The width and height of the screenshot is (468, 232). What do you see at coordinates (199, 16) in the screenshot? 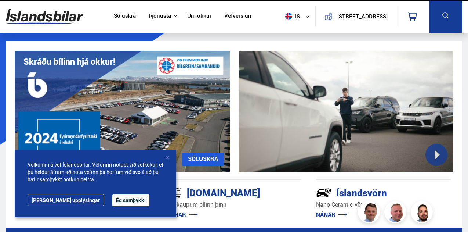
I see `a: Um okkur` at bounding box center [199, 16].